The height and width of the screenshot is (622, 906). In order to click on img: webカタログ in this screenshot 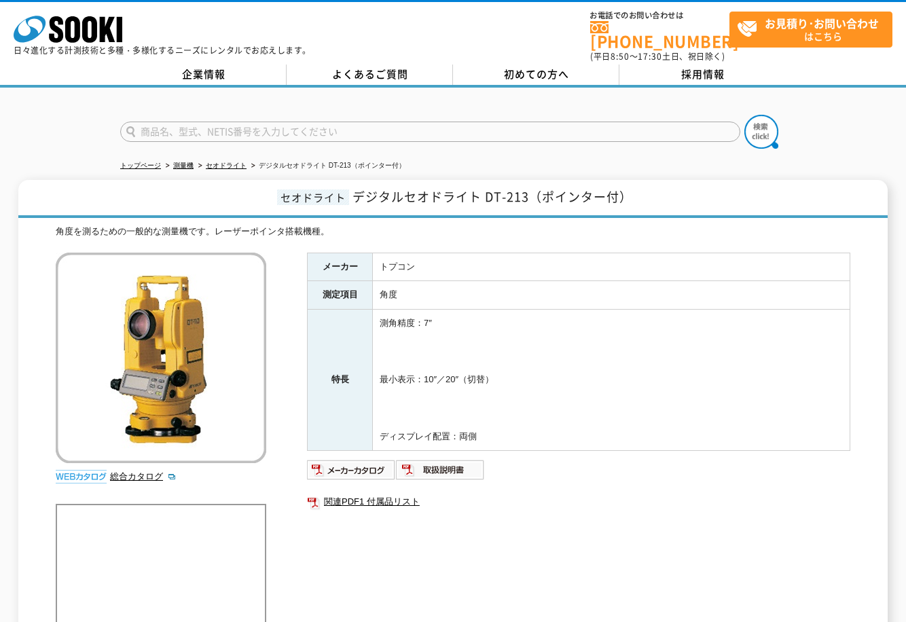, I will do `click(81, 477)`.